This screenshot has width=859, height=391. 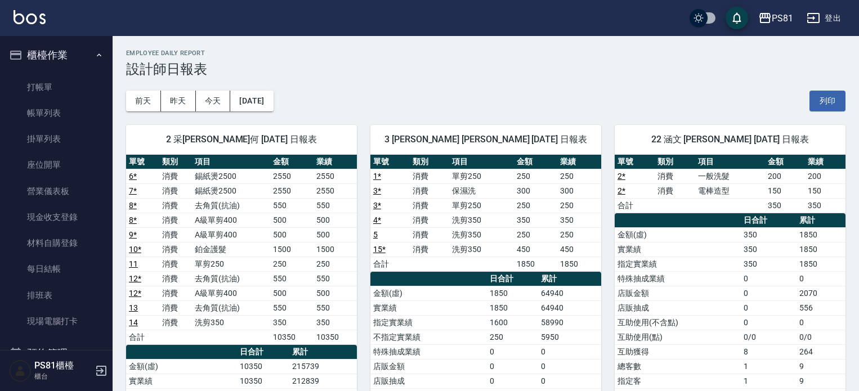 What do you see at coordinates (144, 101) in the screenshot?
I see `button: 前天` at bounding box center [144, 101].